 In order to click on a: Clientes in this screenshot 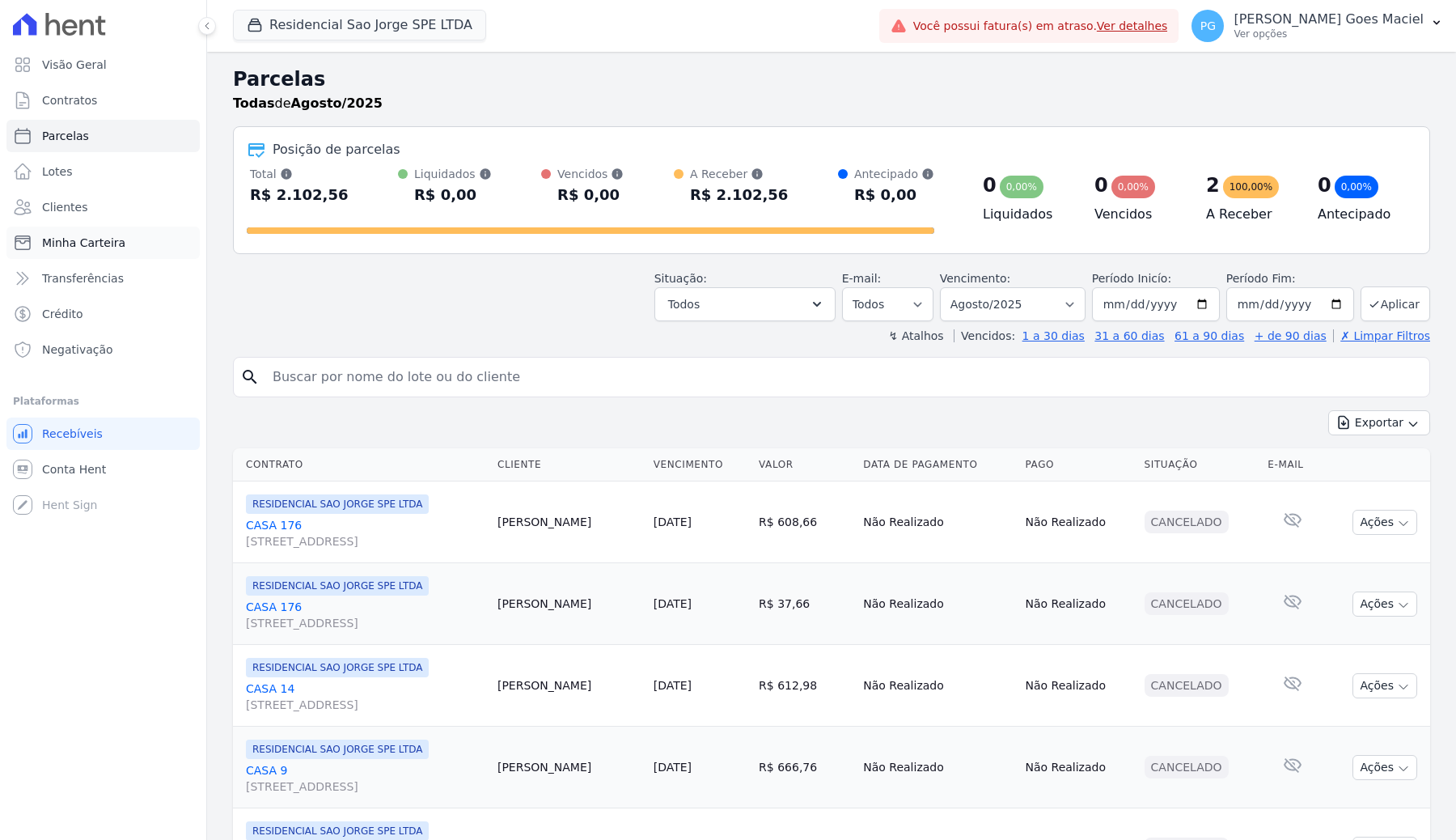, I will do `click(103, 207)`.